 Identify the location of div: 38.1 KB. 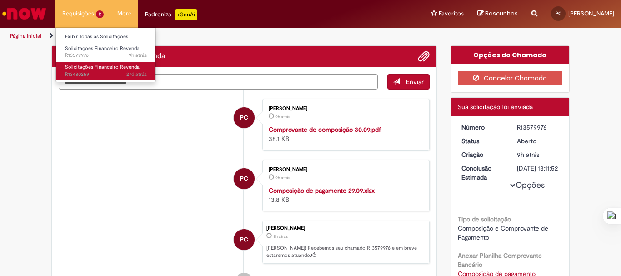
(344, 134).